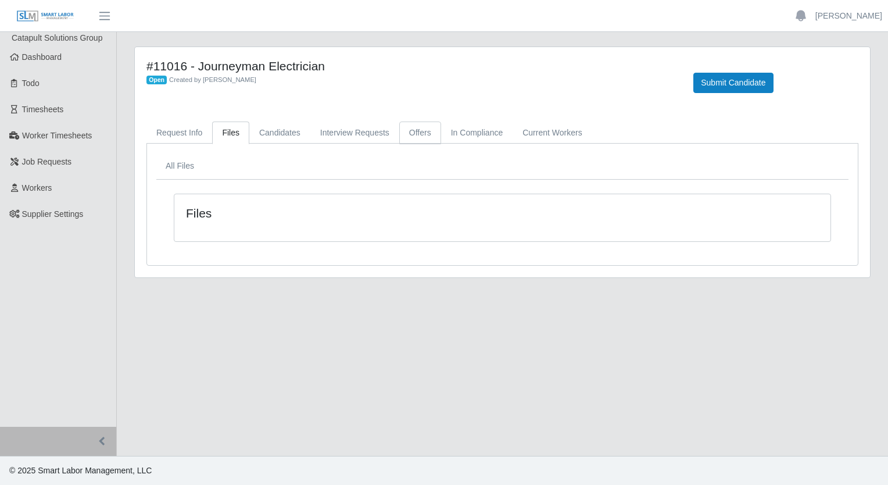 The width and height of the screenshot is (888, 485). What do you see at coordinates (42, 57) in the screenshot?
I see `span: Dashboard` at bounding box center [42, 57].